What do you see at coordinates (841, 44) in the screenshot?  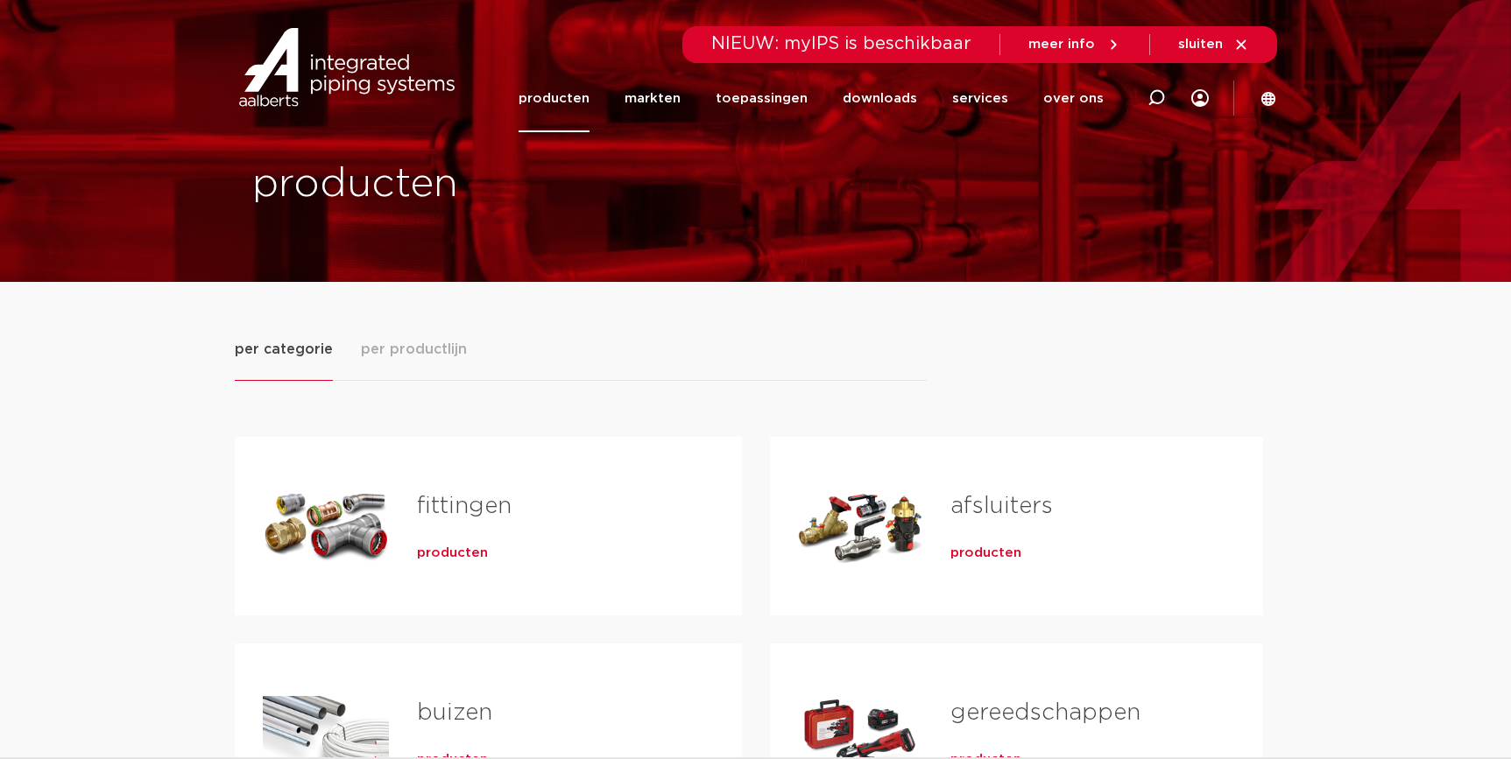 I see `span: NIEUW: myIPS is beschikbaar` at bounding box center [841, 44].